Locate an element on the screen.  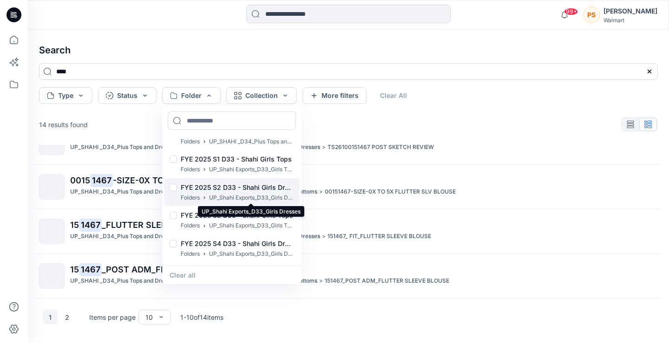
span: -SIZE-0X TO 5X FLUTTER SLV BLOUSE is located at coordinates (192, 180).